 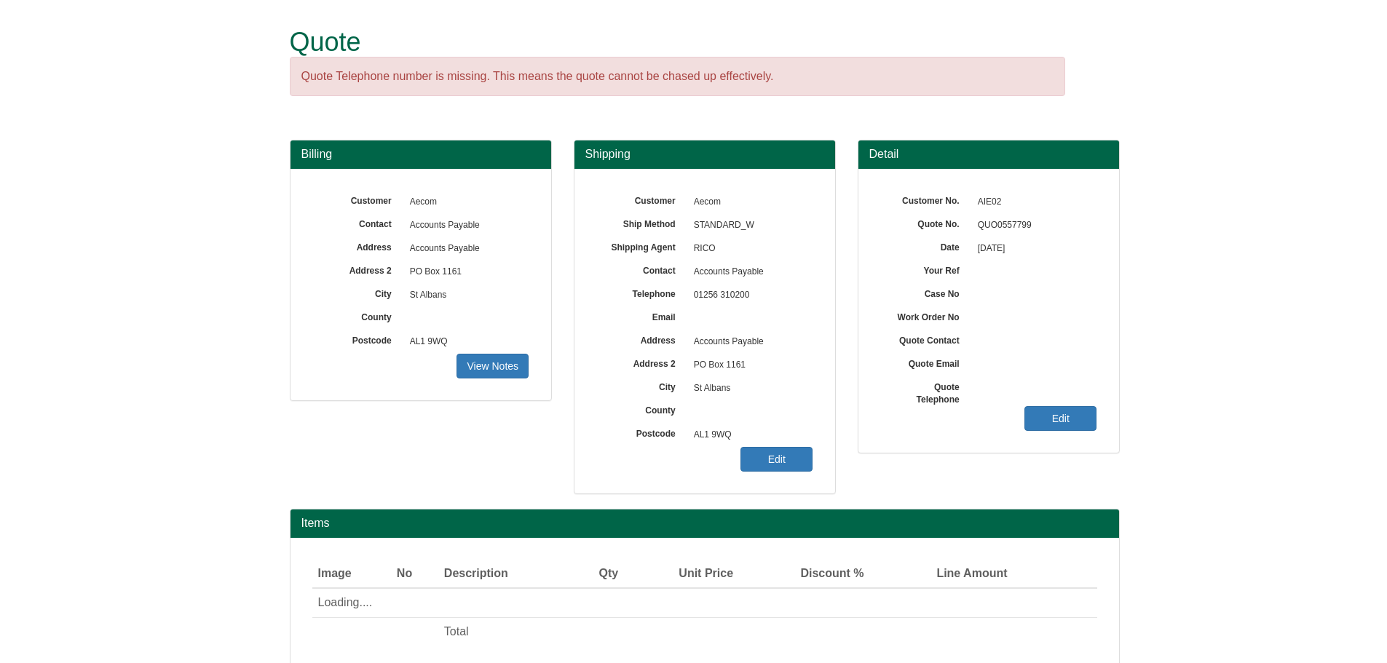 I want to click on th: Qty, so click(x=597, y=575).